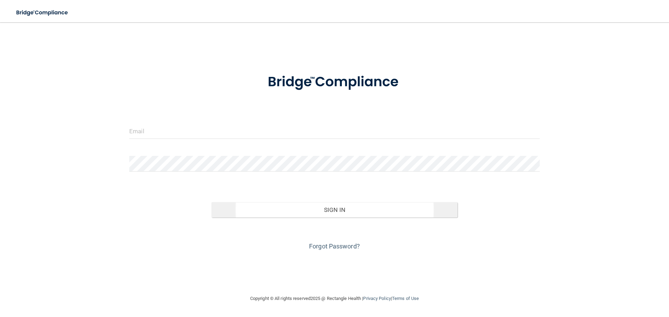 Image resolution: width=669 pixels, height=317 pixels. Describe the element at coordinates (334, 246) in the screenshot. I see `a: Forgot Password?` at that location.